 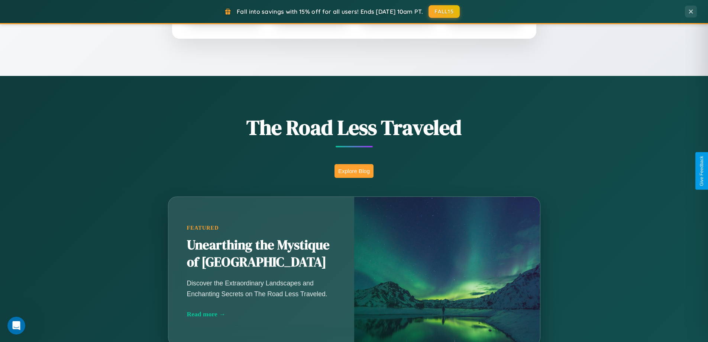 I want to click on p: Discover the Extraordinary Landscapes and Enchanting Secrets on The Road Less Traveled., so click(x=261, y=288).